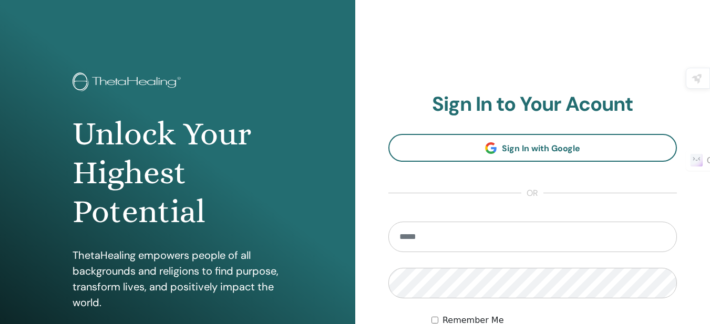  Describe the element at coordinates (540, 148) in the screenshot. I see `span: Sign In with Google` at that location.